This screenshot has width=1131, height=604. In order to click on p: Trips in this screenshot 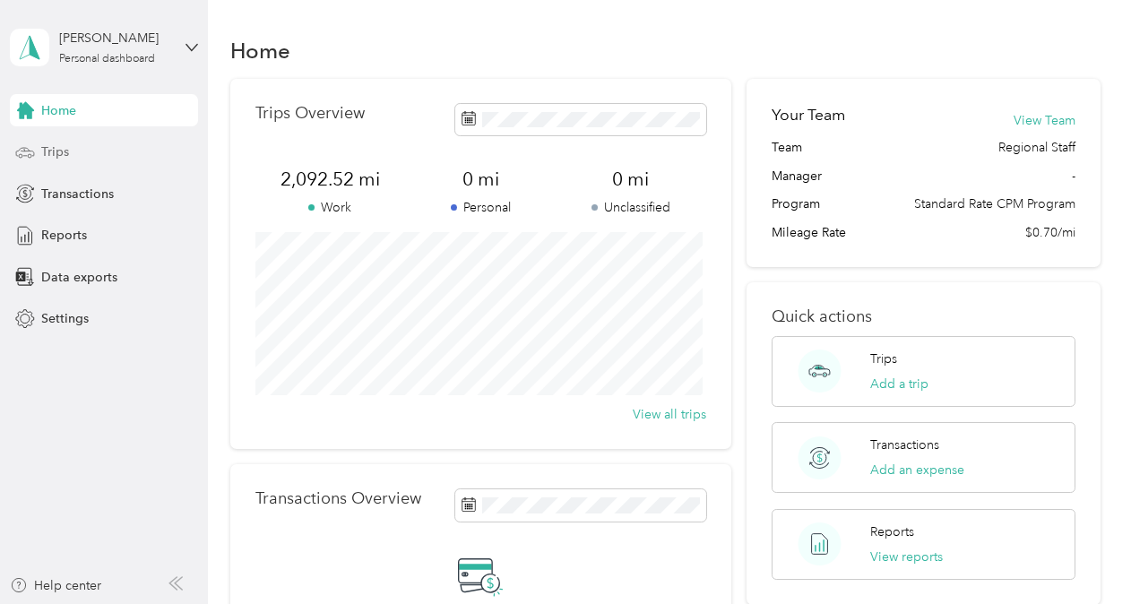, I will do `click(884, 359)`.